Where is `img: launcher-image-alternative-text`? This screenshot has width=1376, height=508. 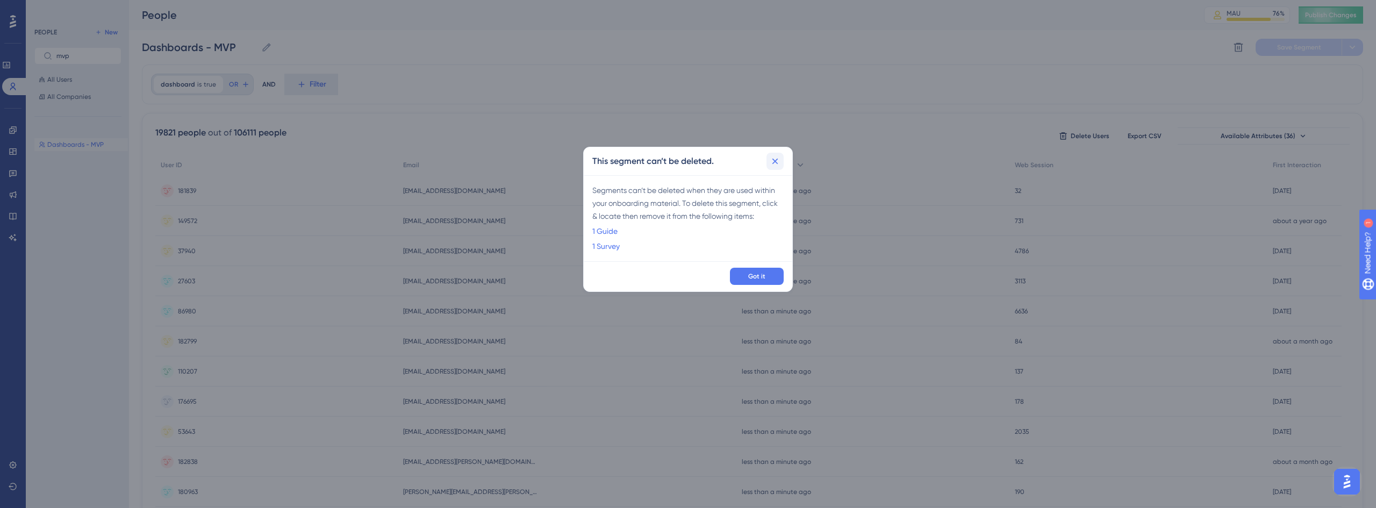 img: launcher-image-alternative-text is located at coordinates (16, 16).